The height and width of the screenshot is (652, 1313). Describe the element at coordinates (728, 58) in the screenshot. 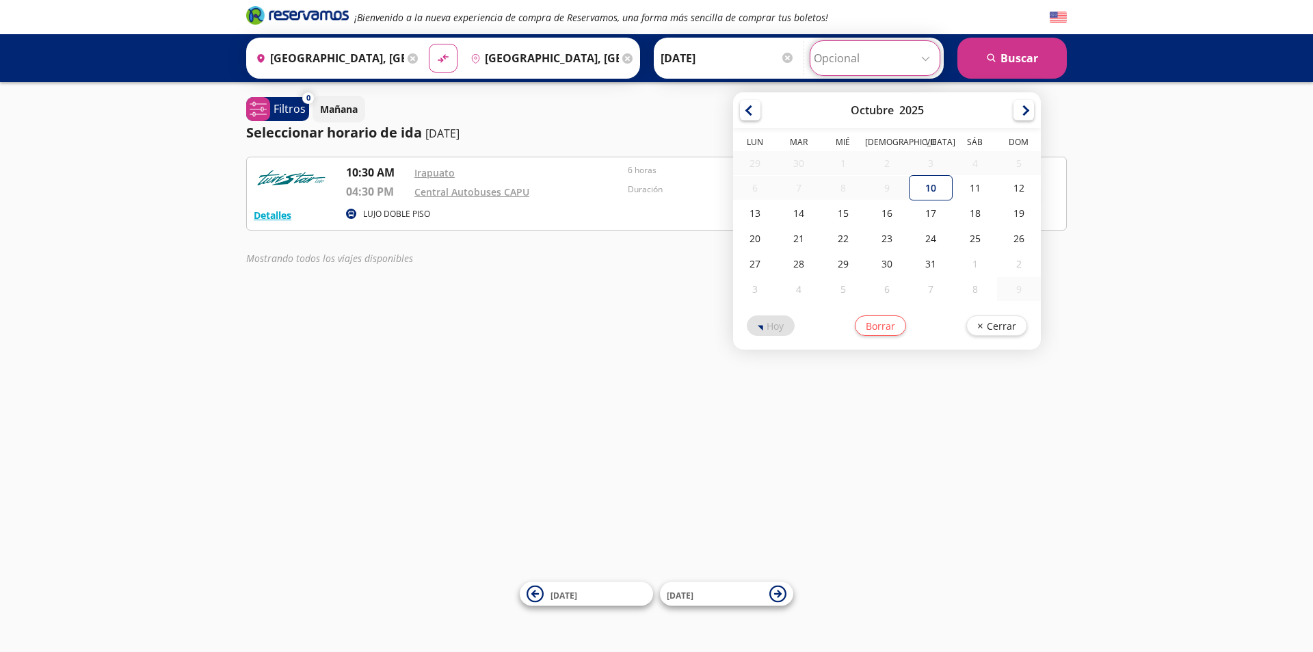

I see `input: Elegir Fecha` at that location.